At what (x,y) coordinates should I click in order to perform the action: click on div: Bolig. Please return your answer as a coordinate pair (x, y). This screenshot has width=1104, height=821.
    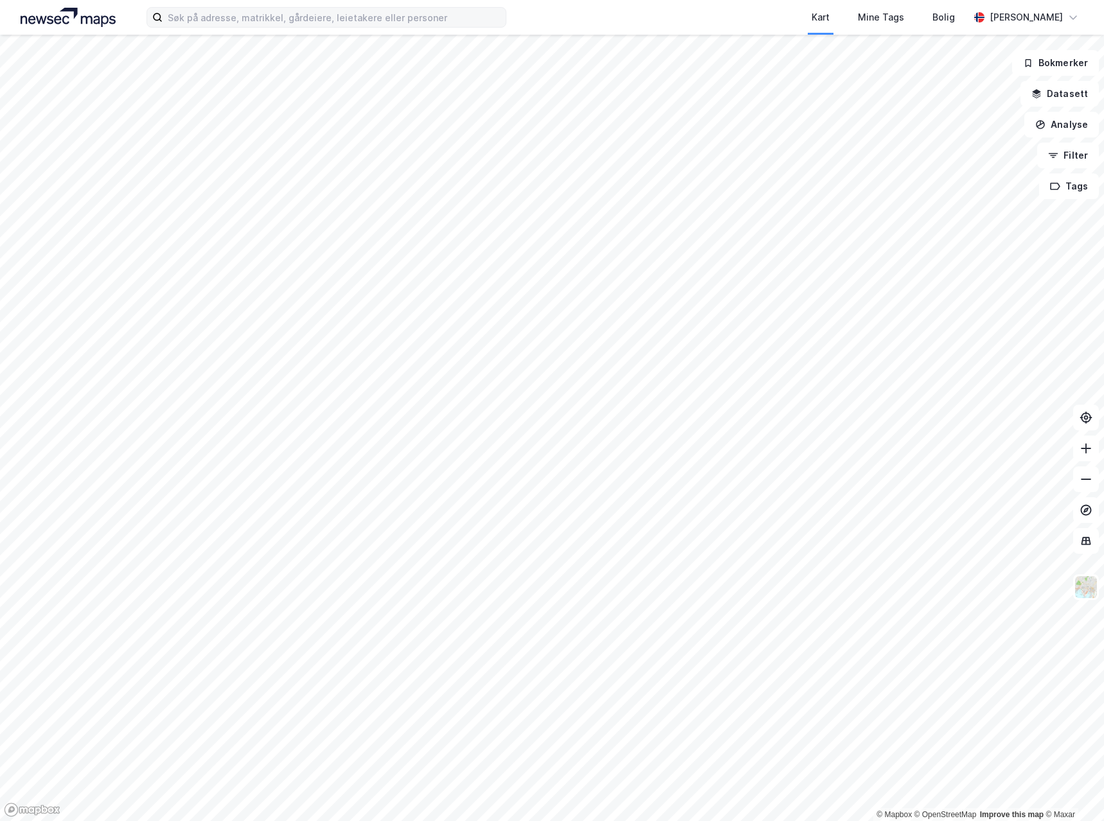
    Looking at the image, I should click on (943, 17).